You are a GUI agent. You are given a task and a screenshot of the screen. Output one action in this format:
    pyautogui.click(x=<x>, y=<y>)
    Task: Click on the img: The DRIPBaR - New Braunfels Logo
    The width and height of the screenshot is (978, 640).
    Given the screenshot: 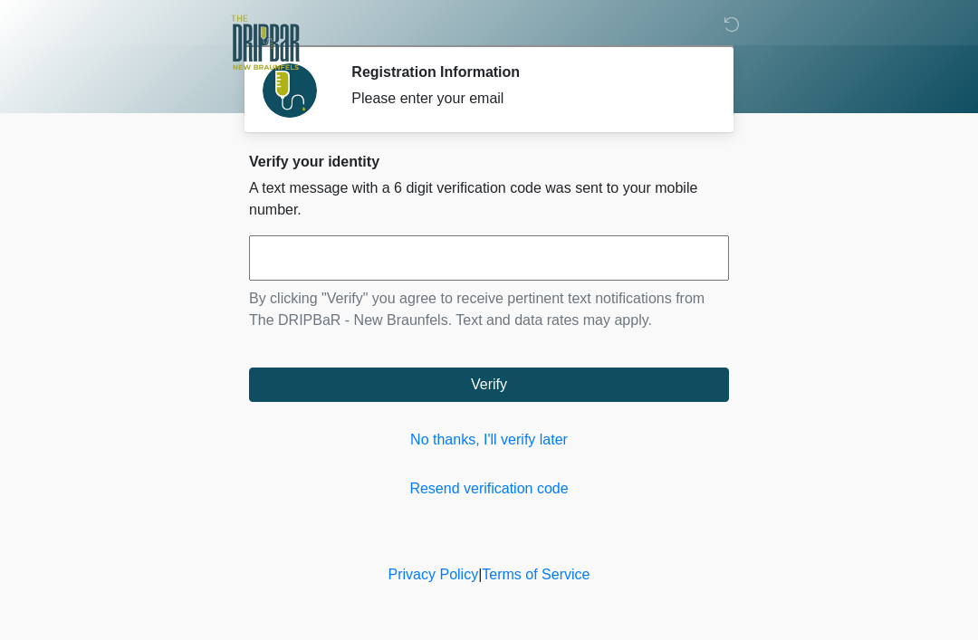 What is the action you would take?
    pyautogui.click(x=265, y=43)
    